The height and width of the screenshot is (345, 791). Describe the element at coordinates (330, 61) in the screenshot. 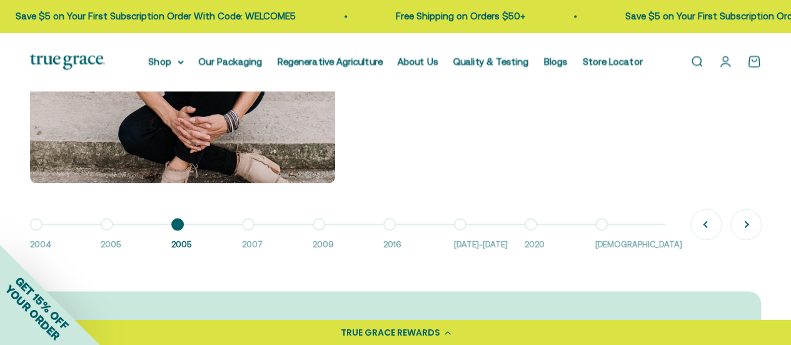

I see `a: Regenerative Agriculture` at that location.